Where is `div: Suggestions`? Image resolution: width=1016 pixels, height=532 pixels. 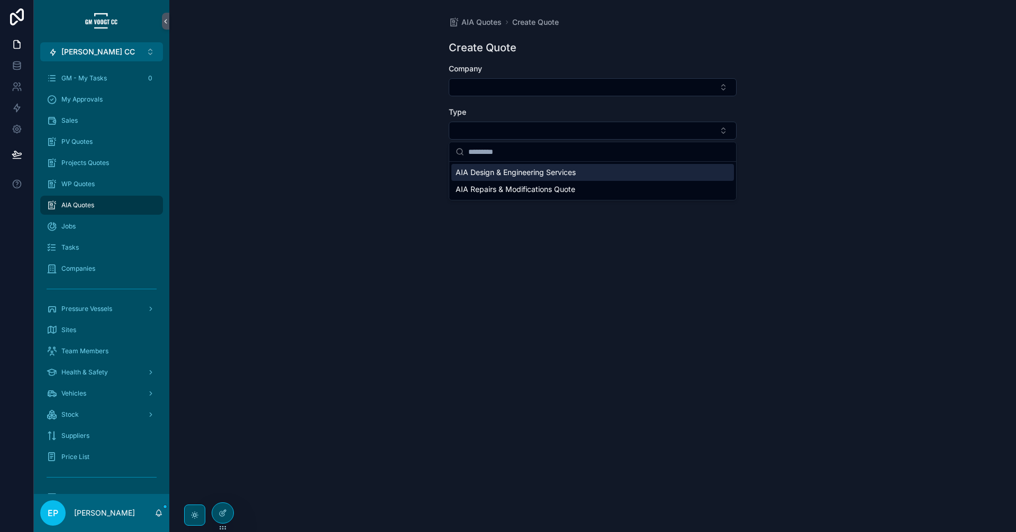
div: Suggestions is located at coordinates (593, 181).